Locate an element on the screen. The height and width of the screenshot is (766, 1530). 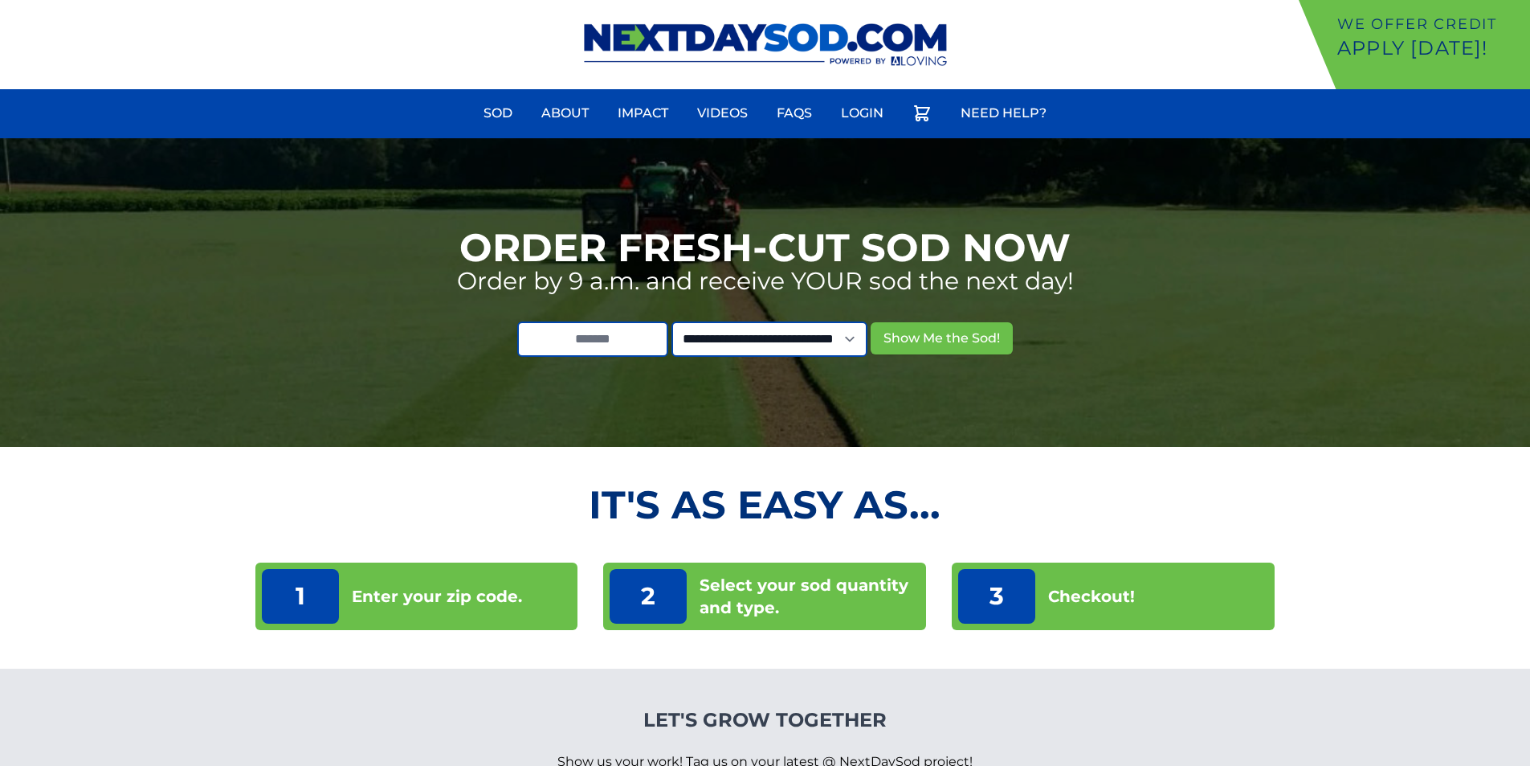
h4: Let's Grow Together is located at coordinates (765, 720).